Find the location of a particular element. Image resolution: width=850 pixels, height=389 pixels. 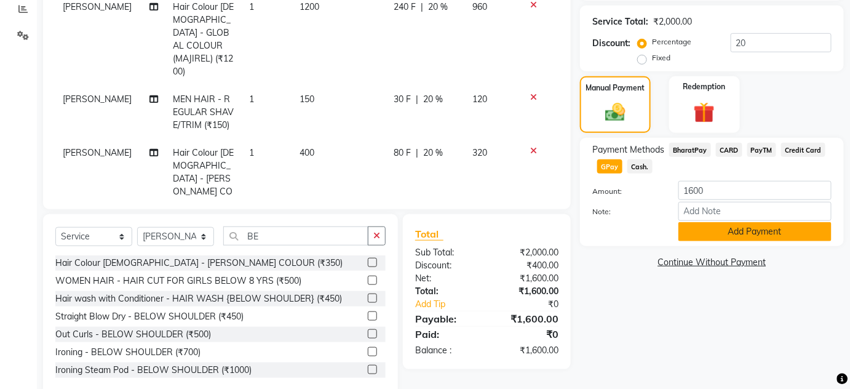

div: Ironing - BELOW SHOULDER (₹700) is located at coordinates (128, 352).